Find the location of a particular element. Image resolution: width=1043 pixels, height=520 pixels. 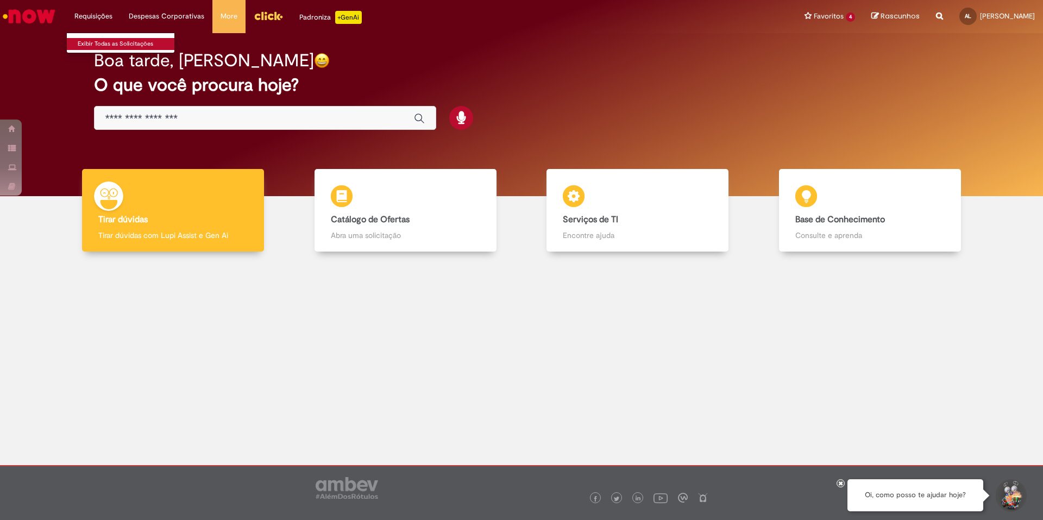

p: Consulte e aprenda is located at coordinates (870, 235).